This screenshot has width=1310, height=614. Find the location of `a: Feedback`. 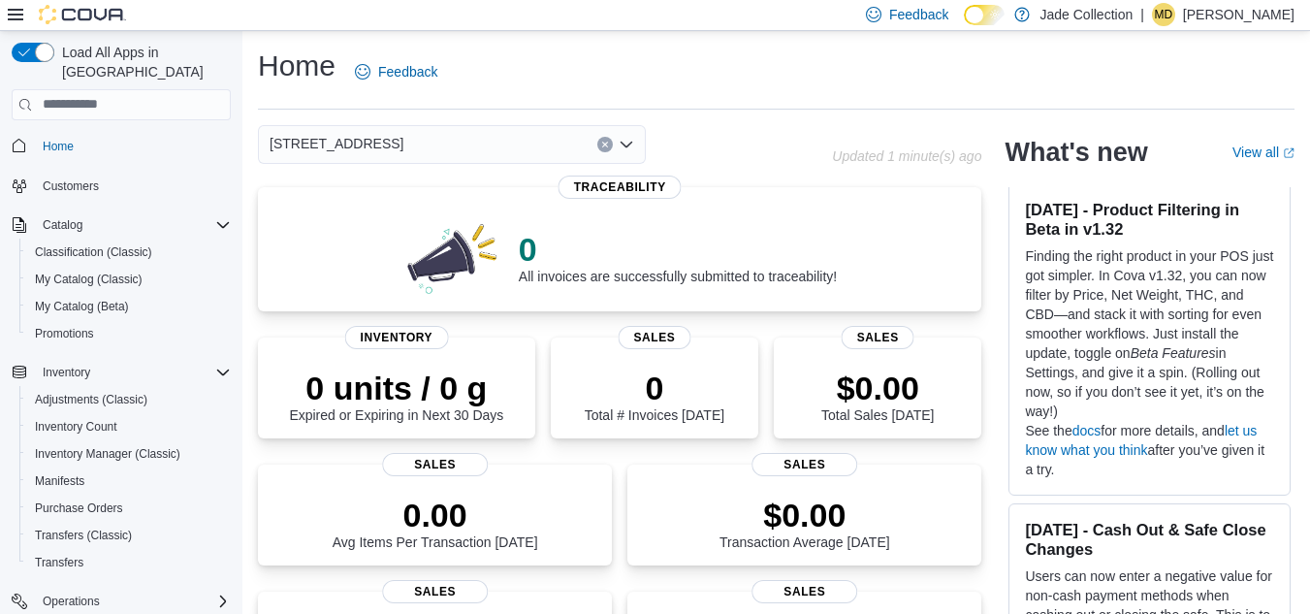

a: Feedback is located at coordinates (396, 72).